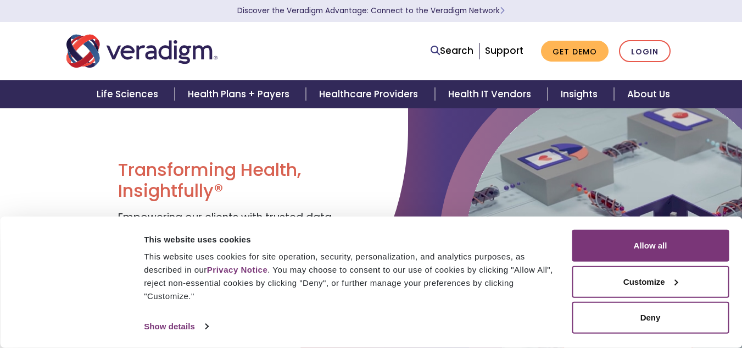 This screenshot has width=742, height=348. I want to click on a: Healthcare Providers, so click(370, 94).